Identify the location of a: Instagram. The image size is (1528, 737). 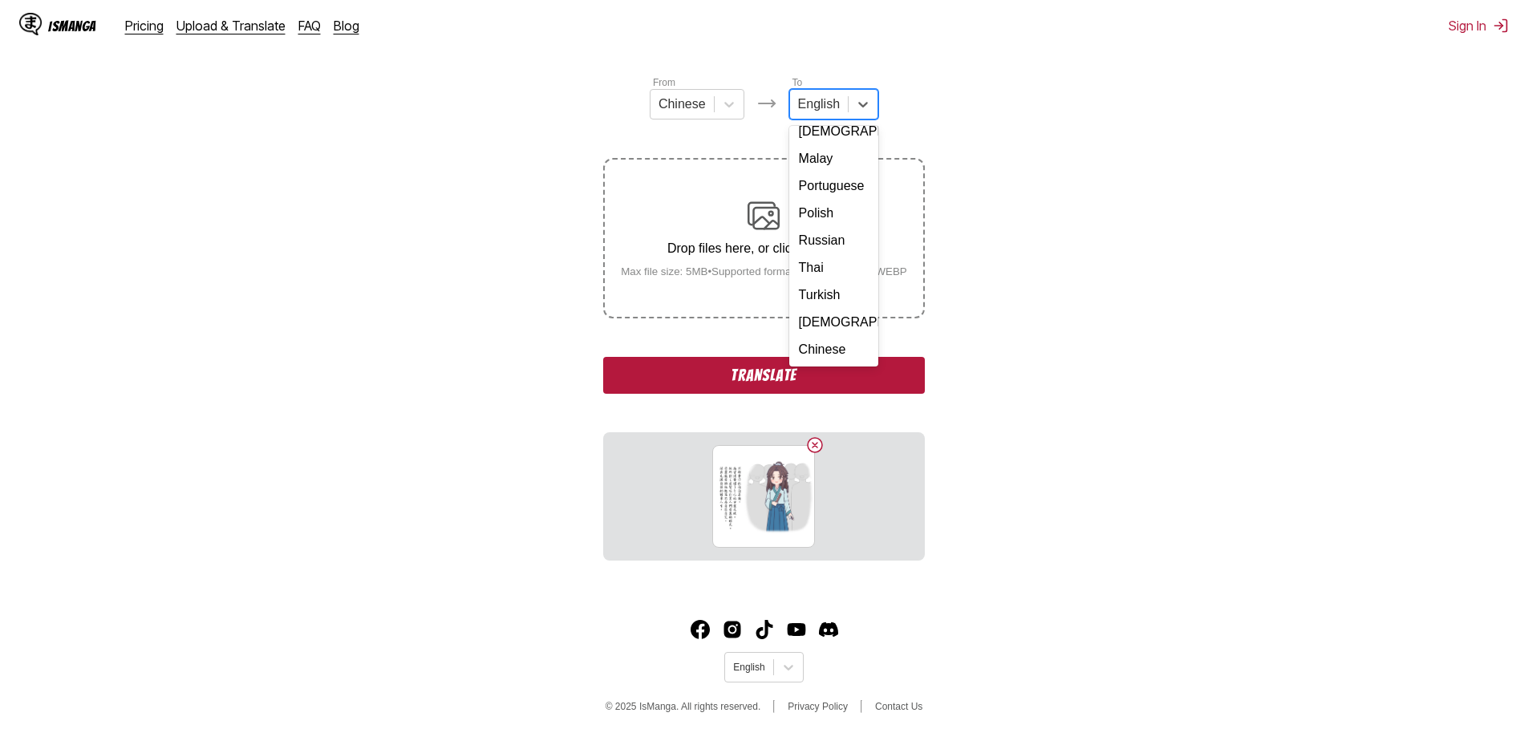
(732, 629).